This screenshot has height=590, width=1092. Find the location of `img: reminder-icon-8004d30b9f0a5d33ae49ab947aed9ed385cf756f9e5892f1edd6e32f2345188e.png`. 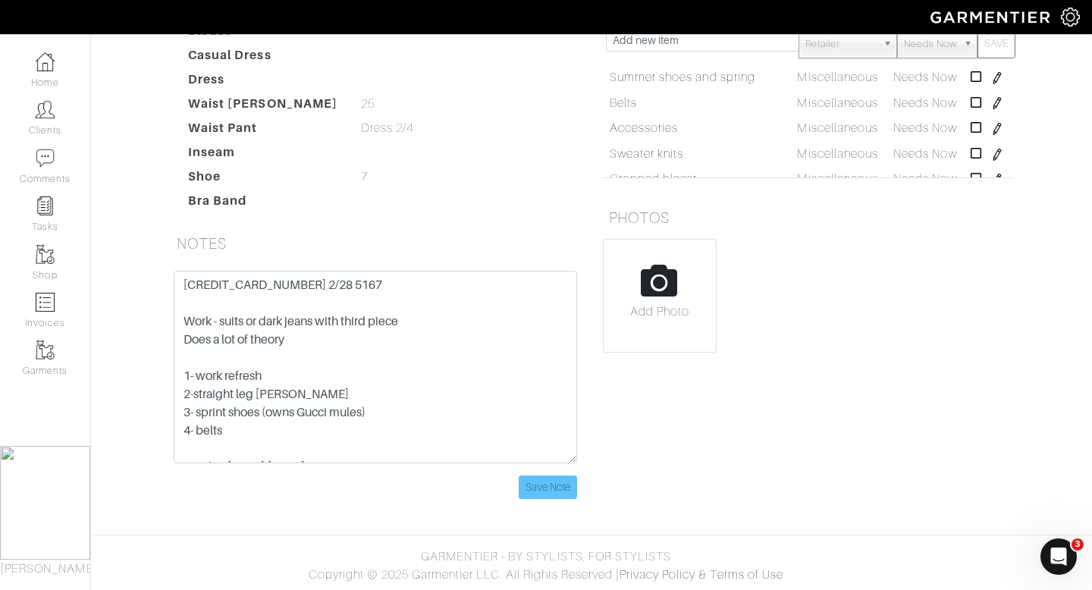

img: reminder-icon-8004d30b9f0a5d33ae49ab947aed9ed385cf756f9e5892f1edd6e32f2345188e.png is located at coordinates (45, 206).